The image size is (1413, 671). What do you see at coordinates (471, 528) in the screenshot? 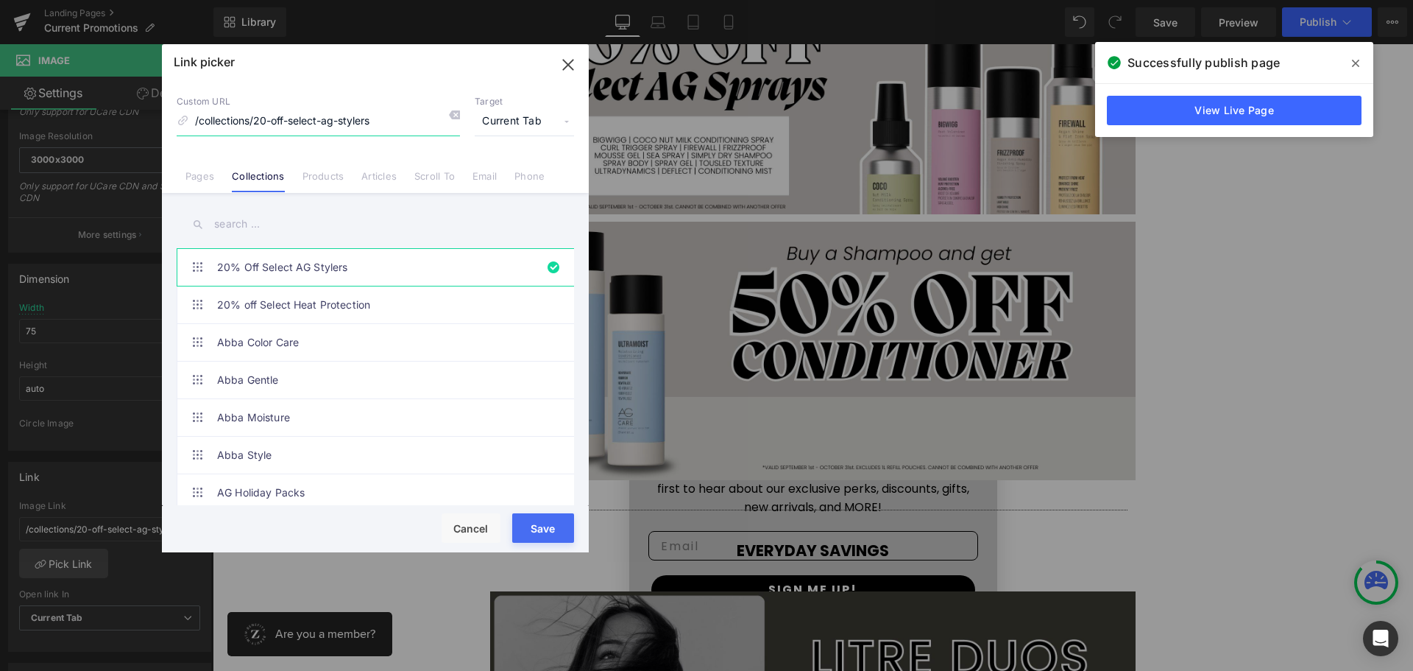
I see `button: Cancel` at bounding box center [471, 528].